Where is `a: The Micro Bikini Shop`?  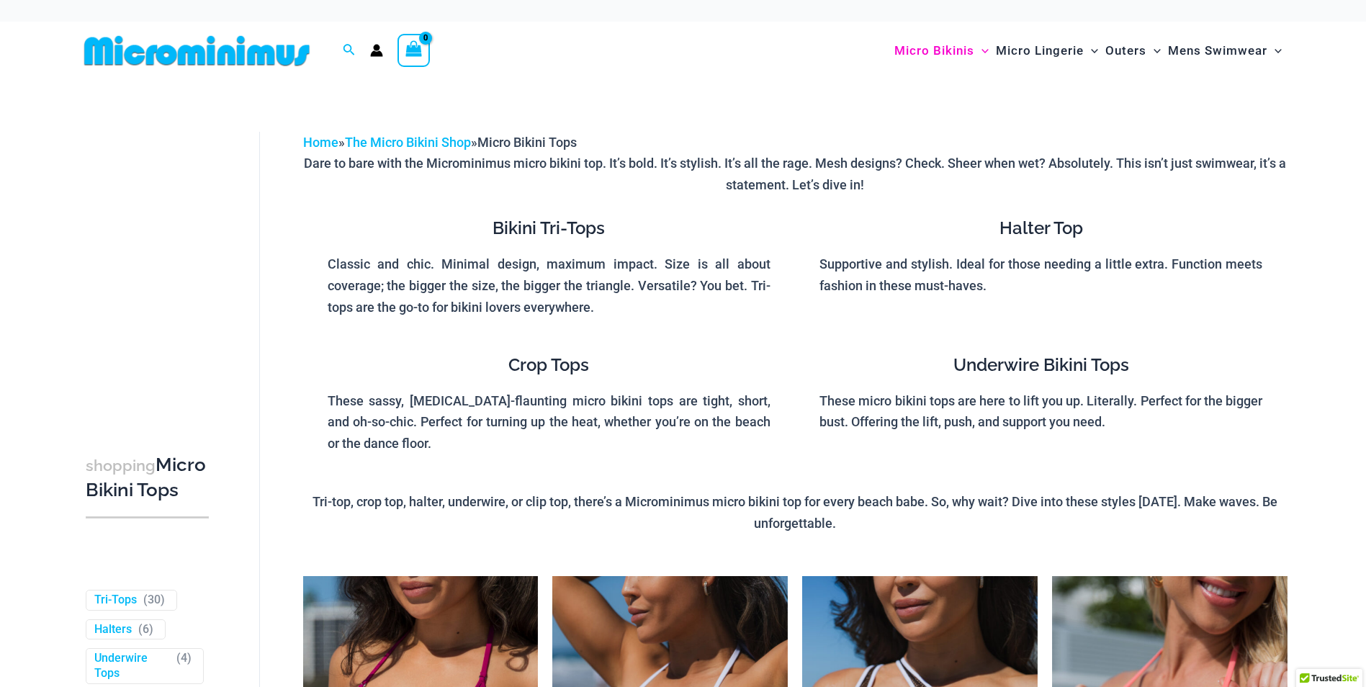 a: The Micro Bikini Shop is located at coordinates (408, 142).